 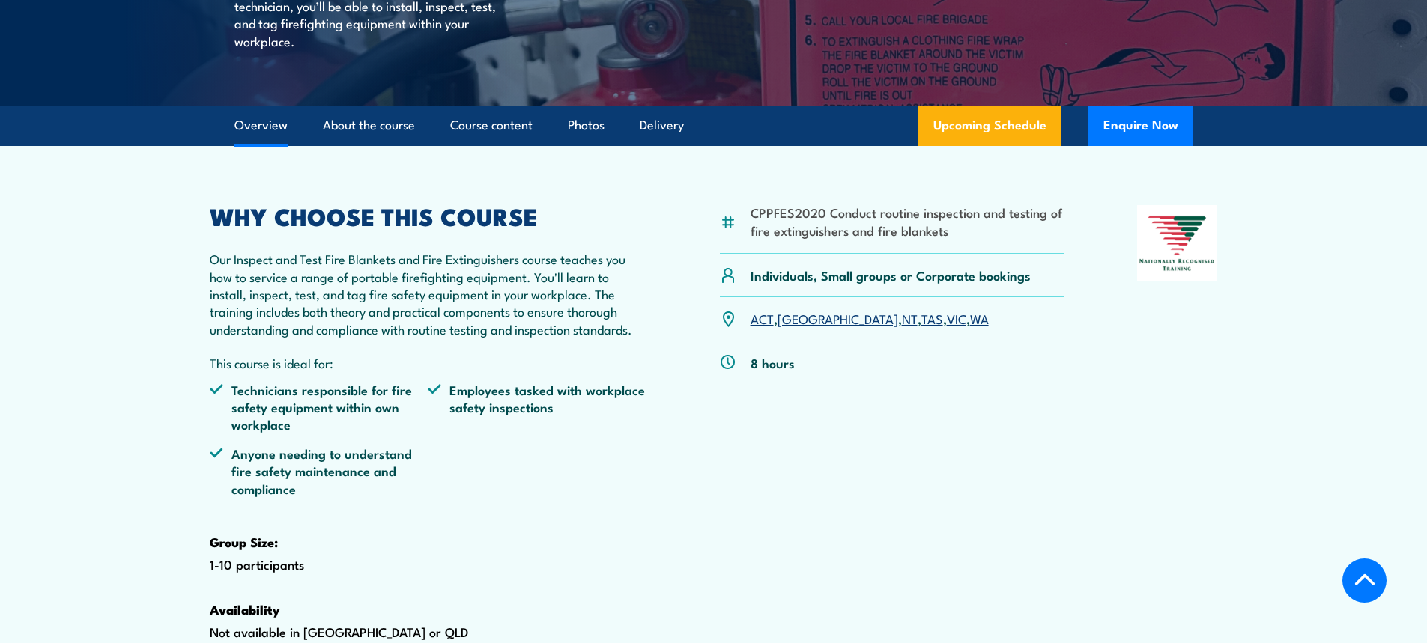 What do you see at coordinates (261, 125) in the screenshot?
I see `a: Overview` at bounding box center [261, 125].